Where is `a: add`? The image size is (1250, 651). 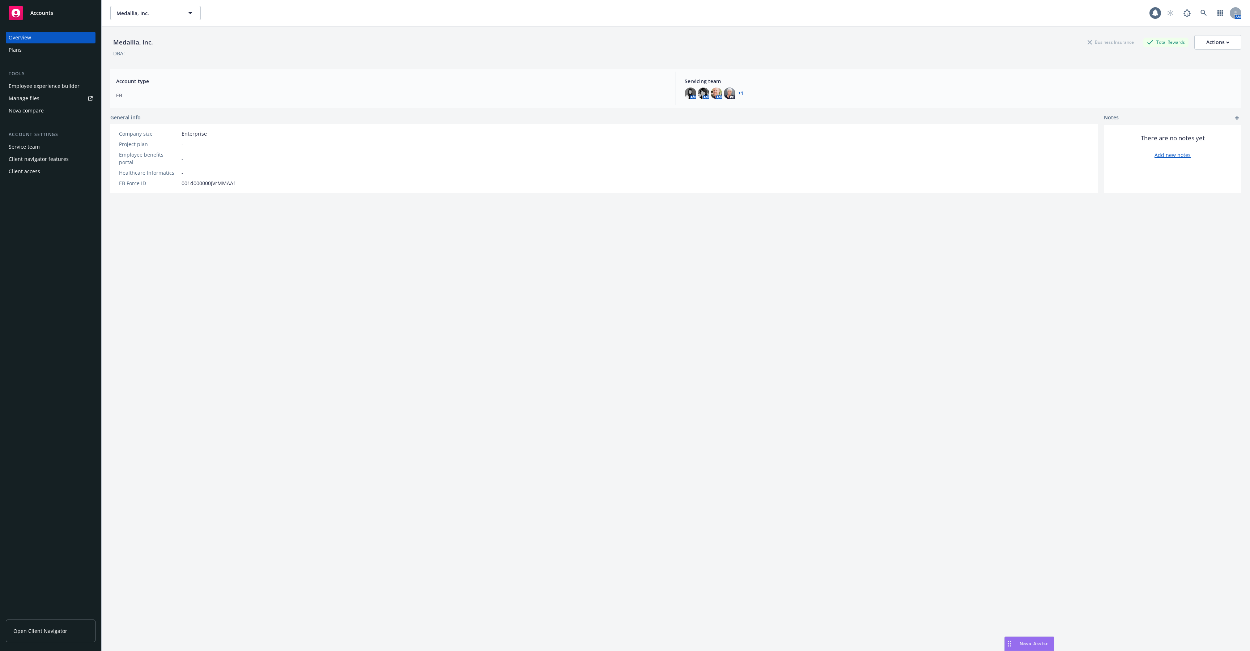 a: add is located at coordinates (1237, 118).